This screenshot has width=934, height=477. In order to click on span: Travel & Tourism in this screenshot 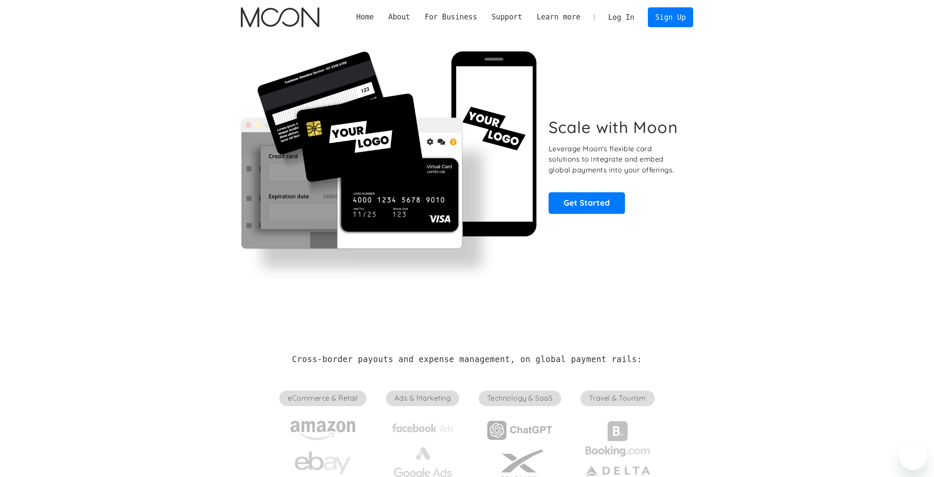, I will do `click(618, 398)`.